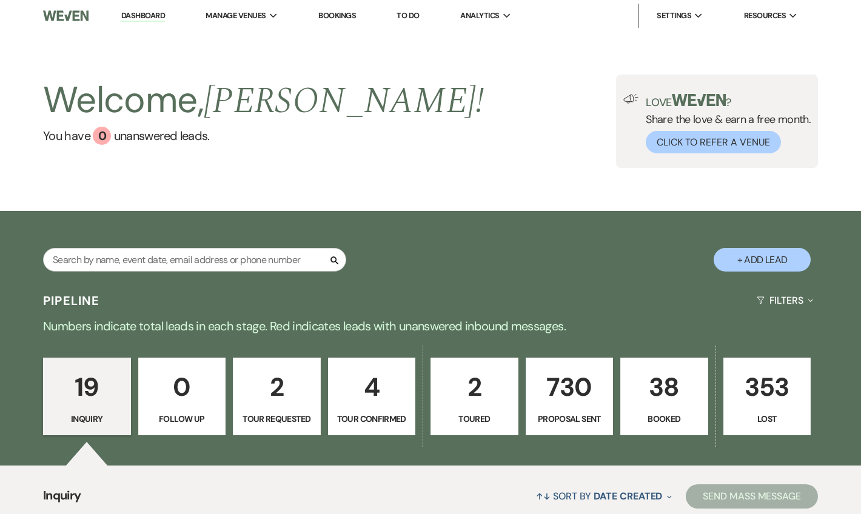 The image size is (861, 514). I want to click on p: Toured, so click(474, 419).